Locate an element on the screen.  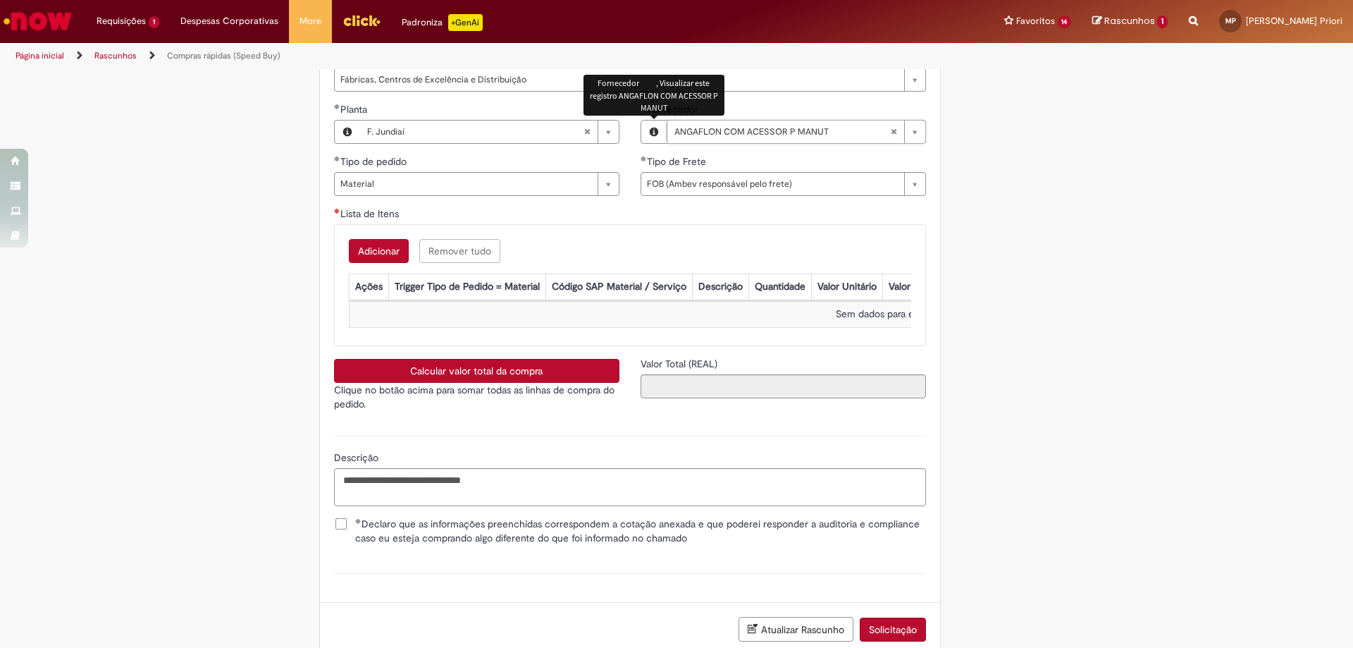
span: Lista de Itens is located at coordinates (371, 214).